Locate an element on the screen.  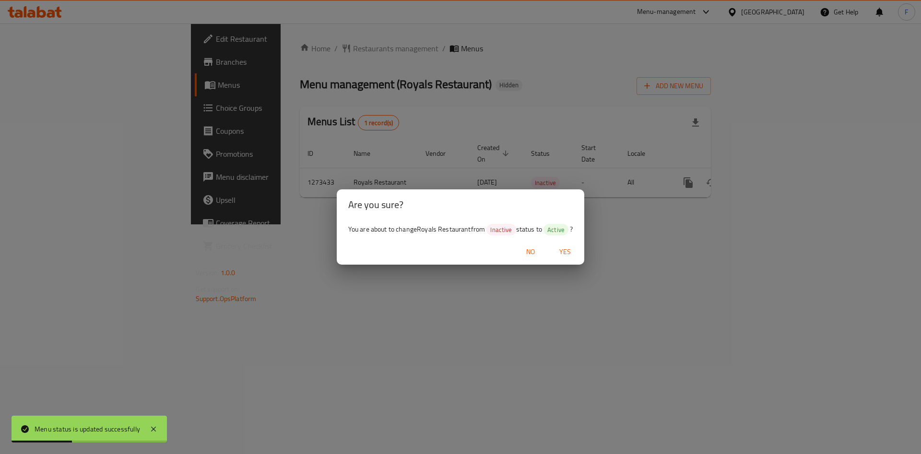
span: Active is located at coordinates (556, 230).